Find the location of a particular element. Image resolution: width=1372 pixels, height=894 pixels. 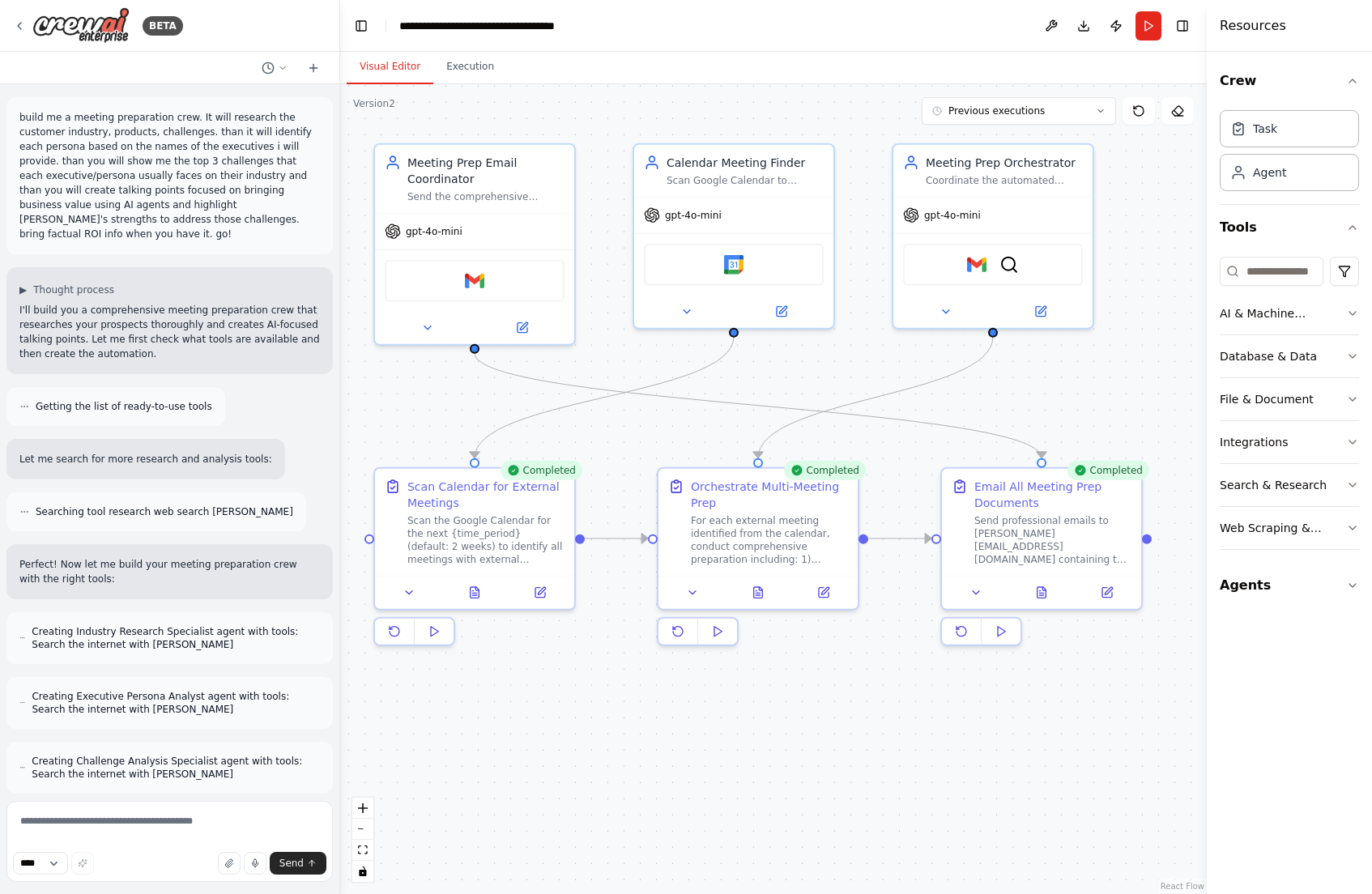

button: toggle interactivity is located at coordinates (363, 872).